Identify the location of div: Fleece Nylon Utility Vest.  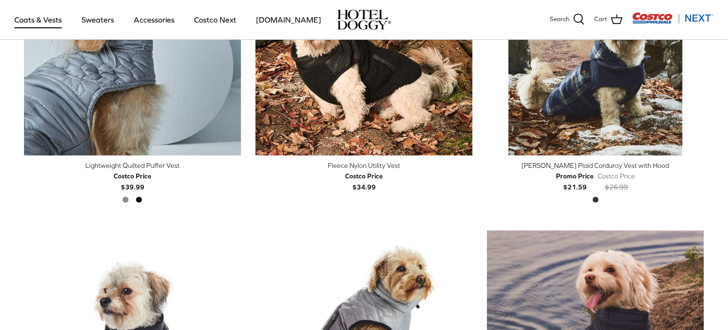
(364, 165).